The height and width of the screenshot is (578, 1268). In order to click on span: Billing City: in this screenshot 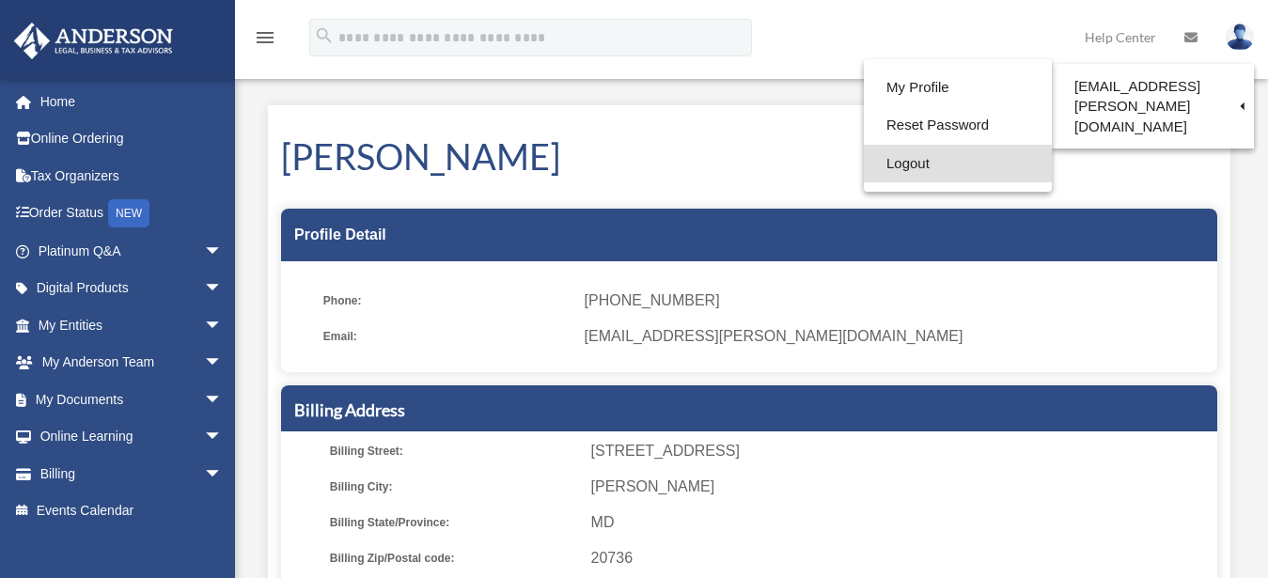, I will do `click(454, 487)`.